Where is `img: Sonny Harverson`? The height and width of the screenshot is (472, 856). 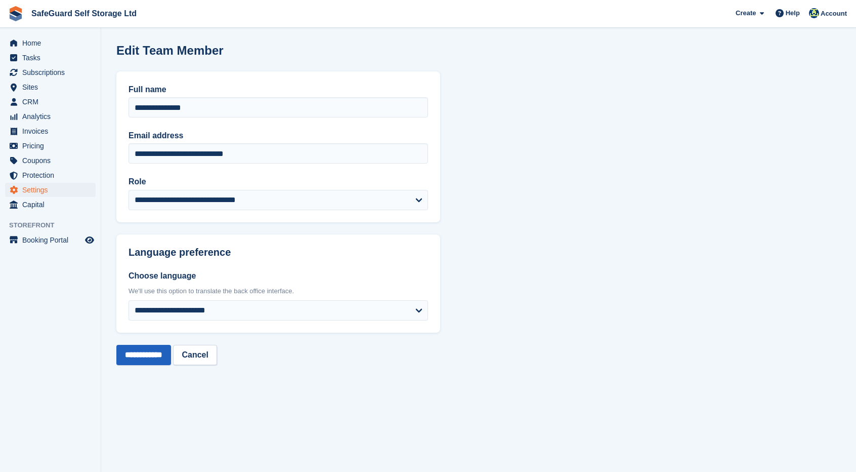 img: Sonny Harverson is located at coordinates (814, 13).